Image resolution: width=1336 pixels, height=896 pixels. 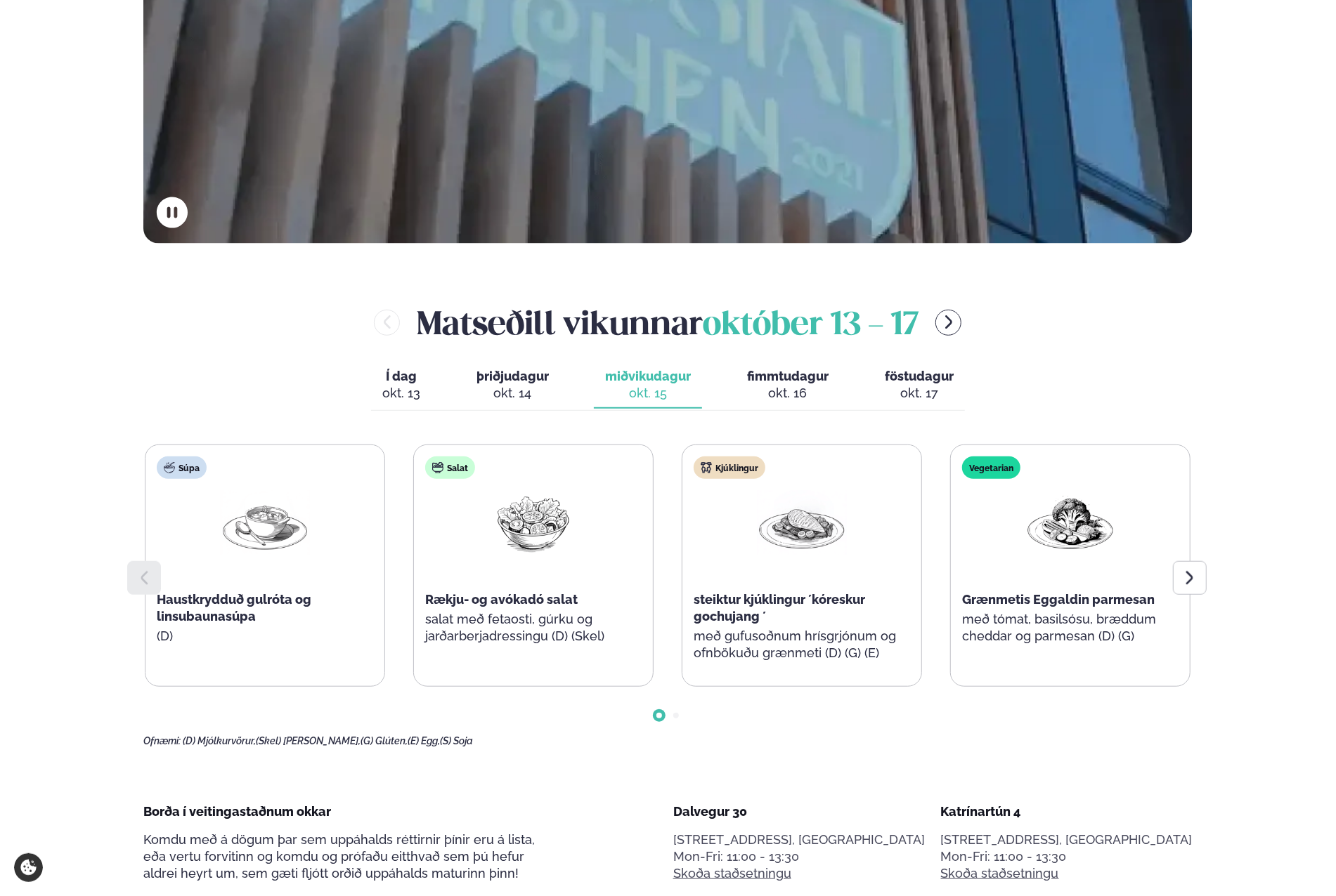 I want to click on img: Soup.png, so click(x=265, y=523).